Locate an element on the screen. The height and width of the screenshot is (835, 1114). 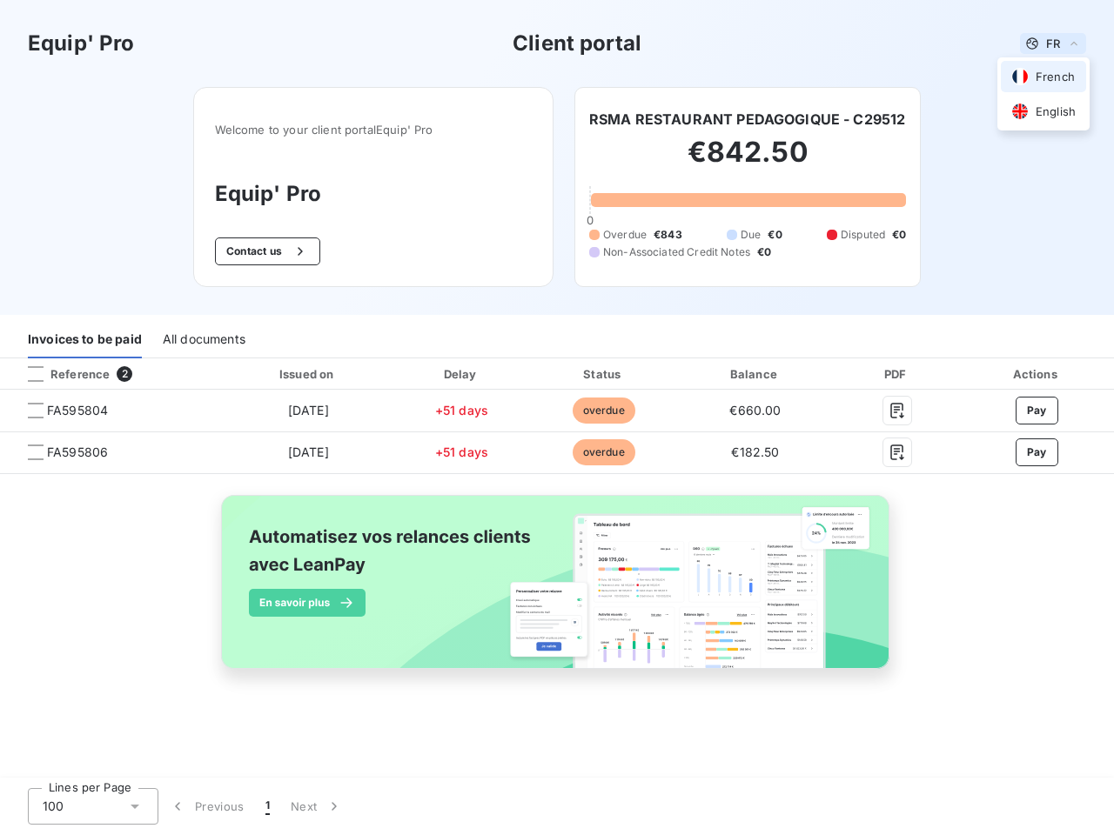
button: 1 is located at coordinates (267, 806).